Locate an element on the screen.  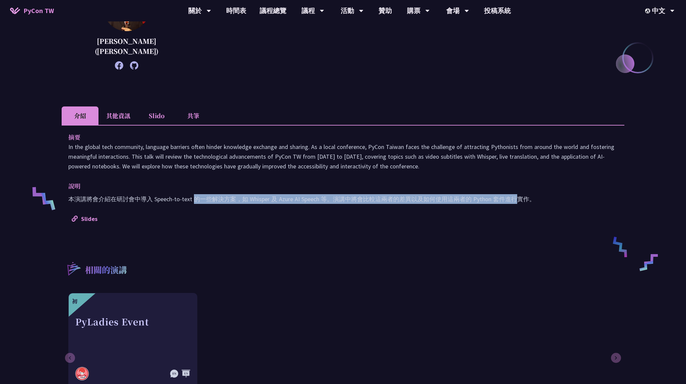
a: Slides is located at coordinates (84, 219).